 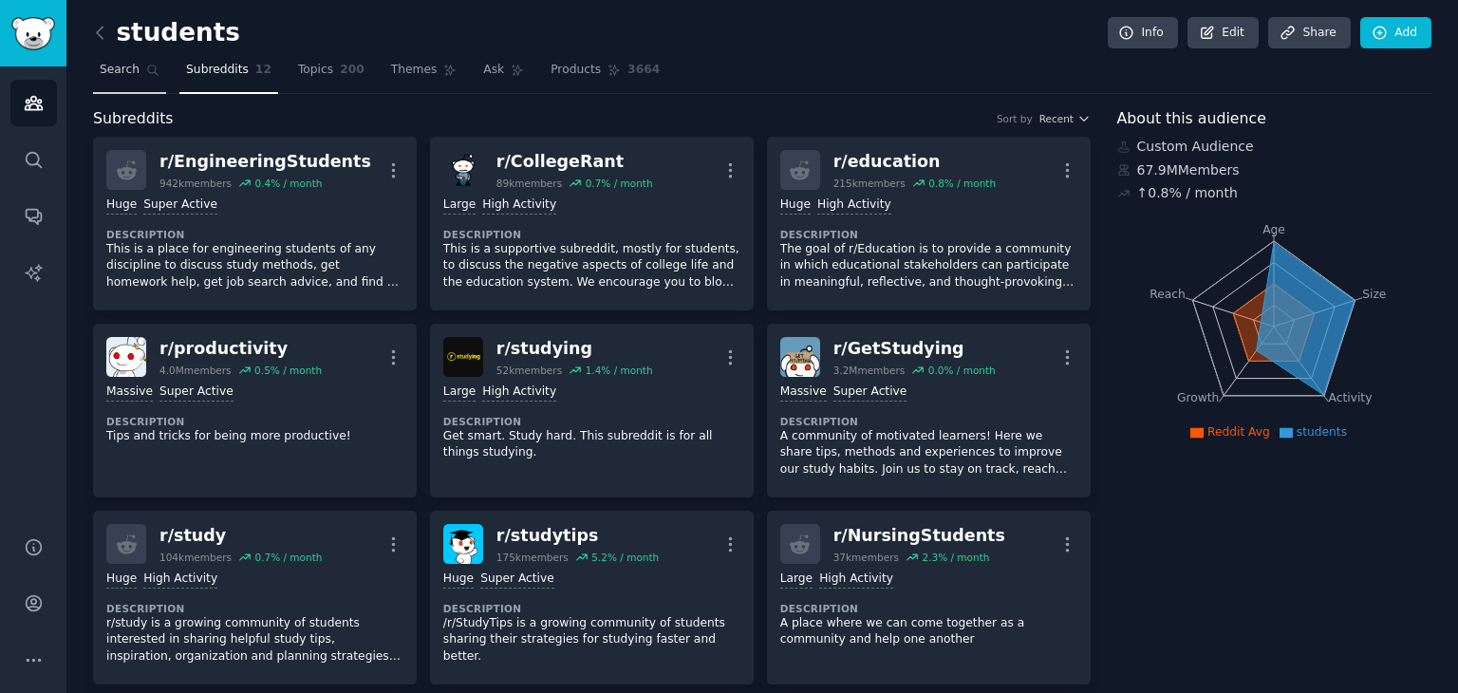 What do you see at coordinates (574, 161) in the screenshot?
I see `div: r/ CollegeRant` at bounding box center [574, 161].